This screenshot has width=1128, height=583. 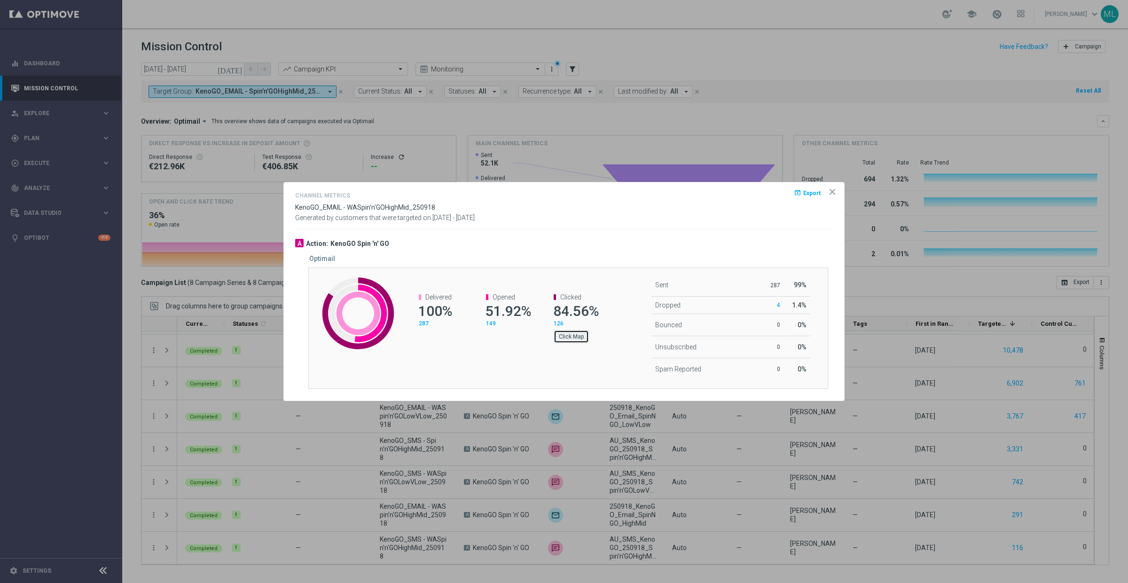 What do you see at coordinates (812, 193) in the screenshot?
I see `span: Export` at bounding box center [812, 193].